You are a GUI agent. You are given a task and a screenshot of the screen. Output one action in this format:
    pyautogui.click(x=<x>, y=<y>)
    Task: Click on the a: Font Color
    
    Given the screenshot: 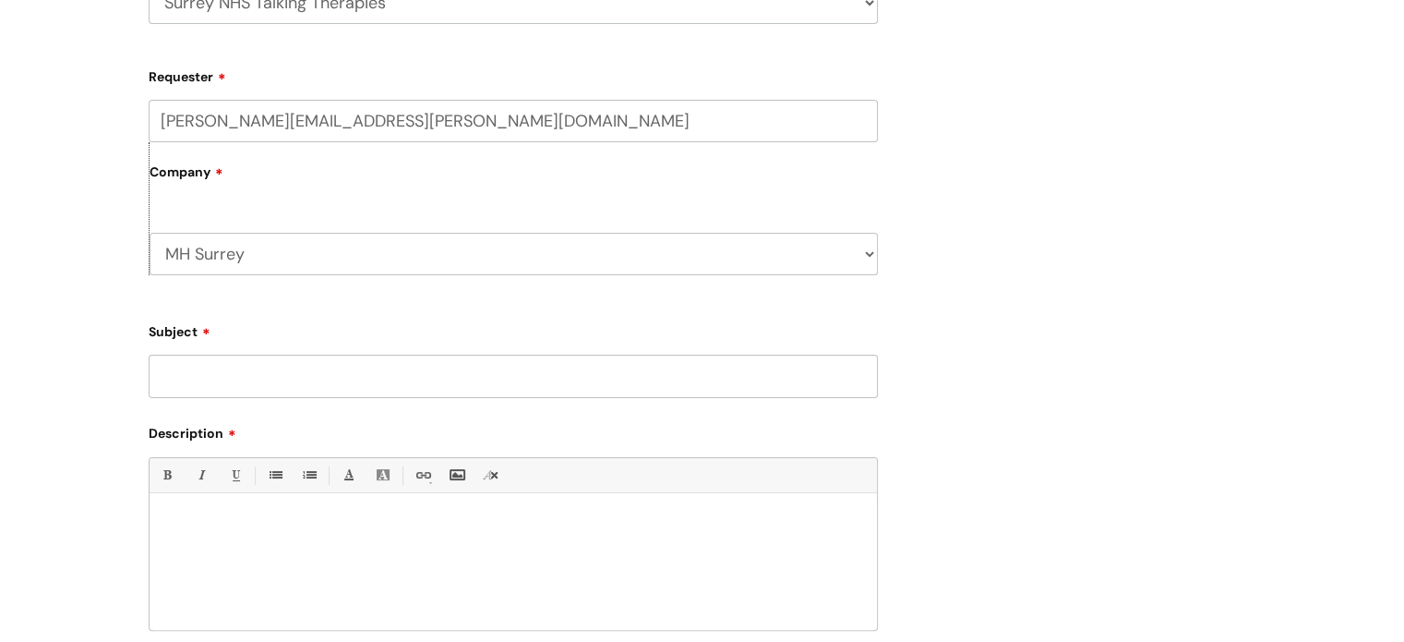 What is the action you would take?
    pyautogui.click(x=348, y=474)
    